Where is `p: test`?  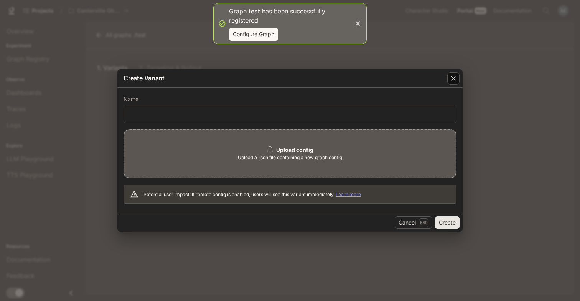 p: test is located at coordinates (255, 11).